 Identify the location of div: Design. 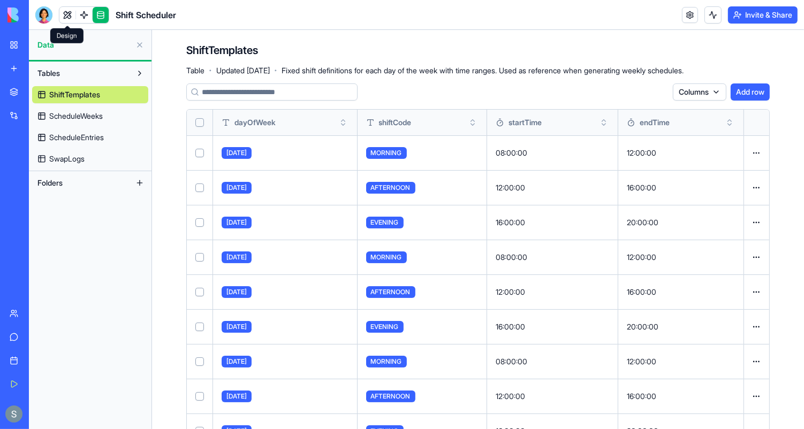
(67, 36).